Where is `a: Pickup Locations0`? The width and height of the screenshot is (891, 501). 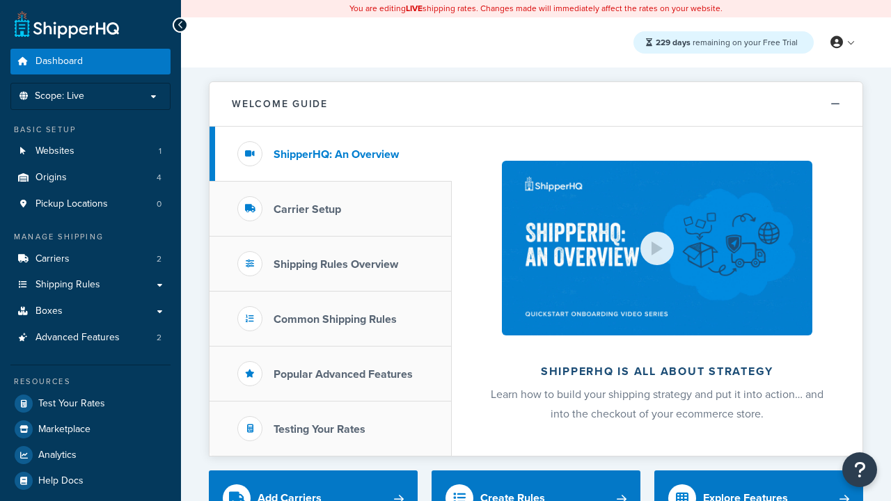 a: Pickup Locations0 is located at coordinates (91, 204).